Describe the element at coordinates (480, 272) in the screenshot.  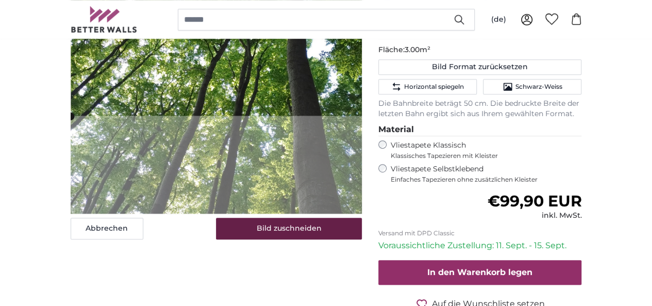
I see `button: In den Warenkorb legen` at that location.